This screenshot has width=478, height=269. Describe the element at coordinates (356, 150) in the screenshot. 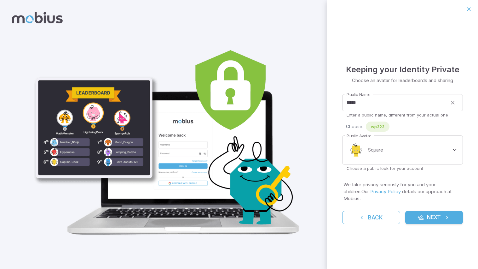

I see `img: square.svg` at that location.